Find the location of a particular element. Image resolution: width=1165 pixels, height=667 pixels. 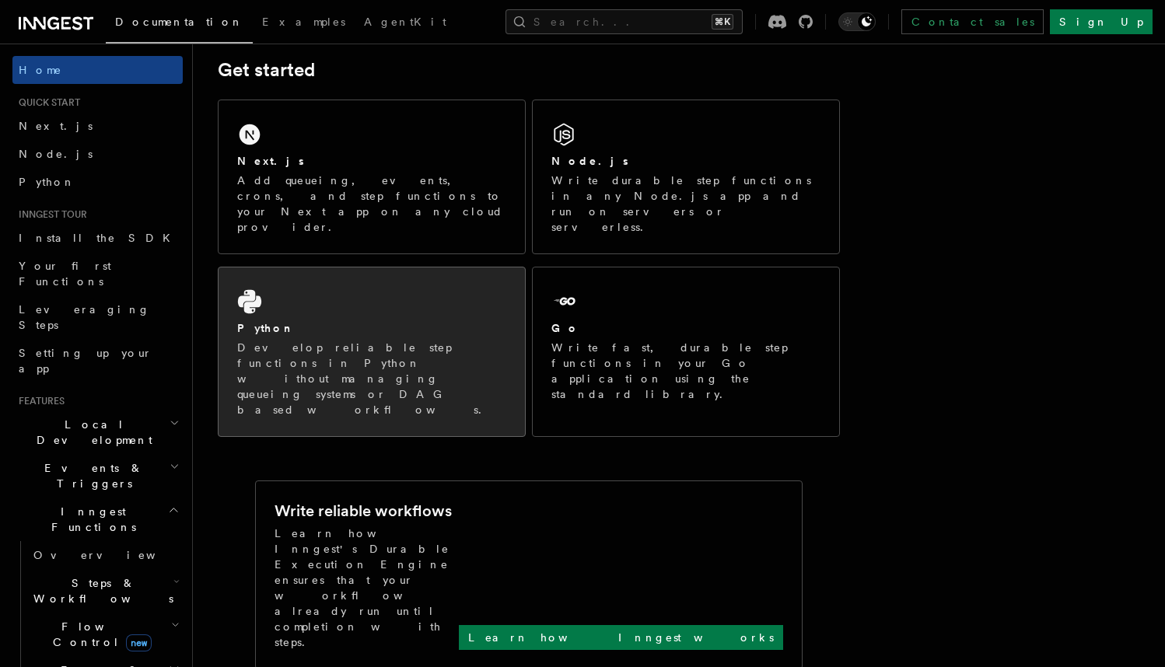

a: Contact sales is located at coordinates (972, 22).